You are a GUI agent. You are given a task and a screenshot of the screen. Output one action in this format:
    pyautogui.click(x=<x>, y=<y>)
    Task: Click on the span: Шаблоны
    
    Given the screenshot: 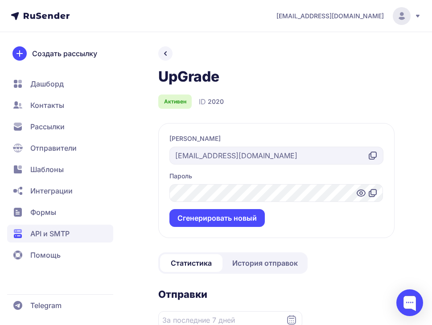 What is the action you would take?
    pyautogui.click(x=47, y=169)
    